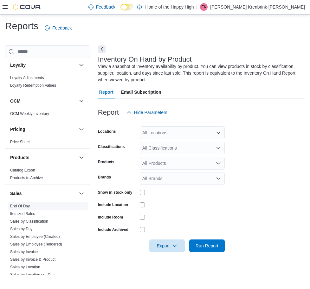 The width and height of the screenshot is (310, 289). I want to click on span: Loyalty Adjustments, so click(27, 78).